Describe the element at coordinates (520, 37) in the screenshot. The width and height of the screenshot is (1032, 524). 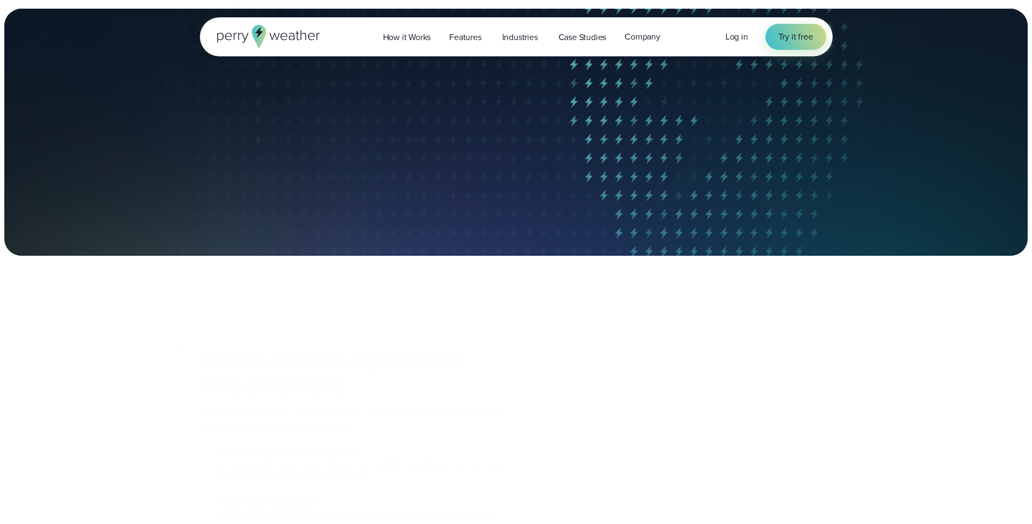
I see `span: Industries` at that location.